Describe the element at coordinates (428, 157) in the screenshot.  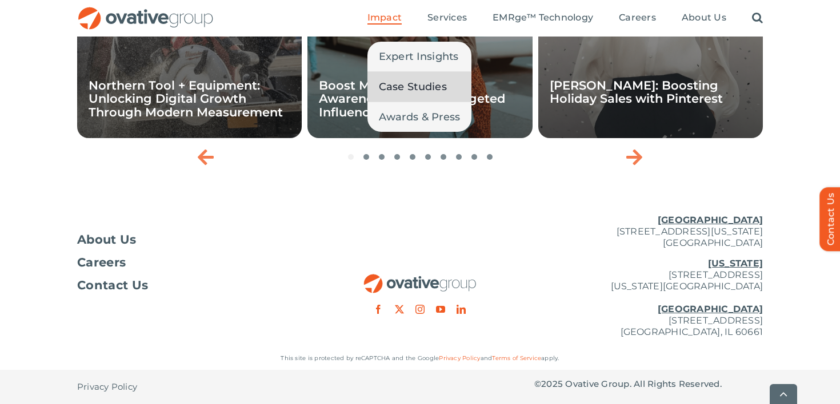
I see `span: Go to slide 6` at that location.